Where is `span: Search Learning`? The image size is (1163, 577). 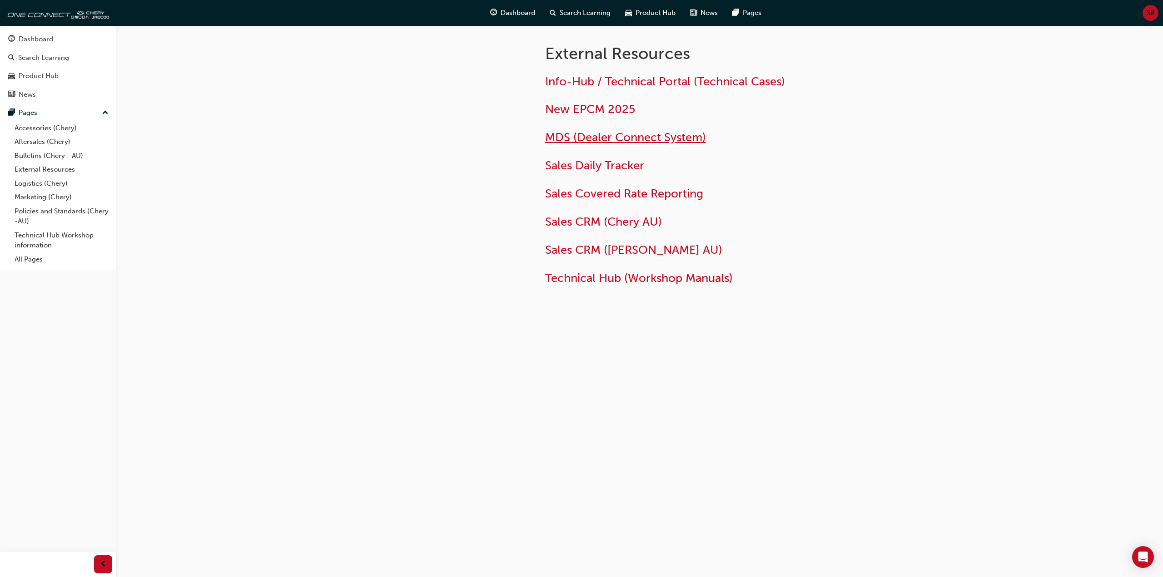 span: Search Learning is located at coordinates (585, 13).